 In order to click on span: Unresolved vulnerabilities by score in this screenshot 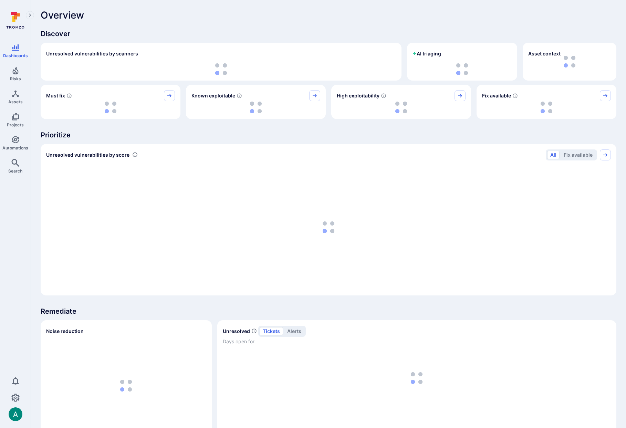, I will do `click(88, 155)`.